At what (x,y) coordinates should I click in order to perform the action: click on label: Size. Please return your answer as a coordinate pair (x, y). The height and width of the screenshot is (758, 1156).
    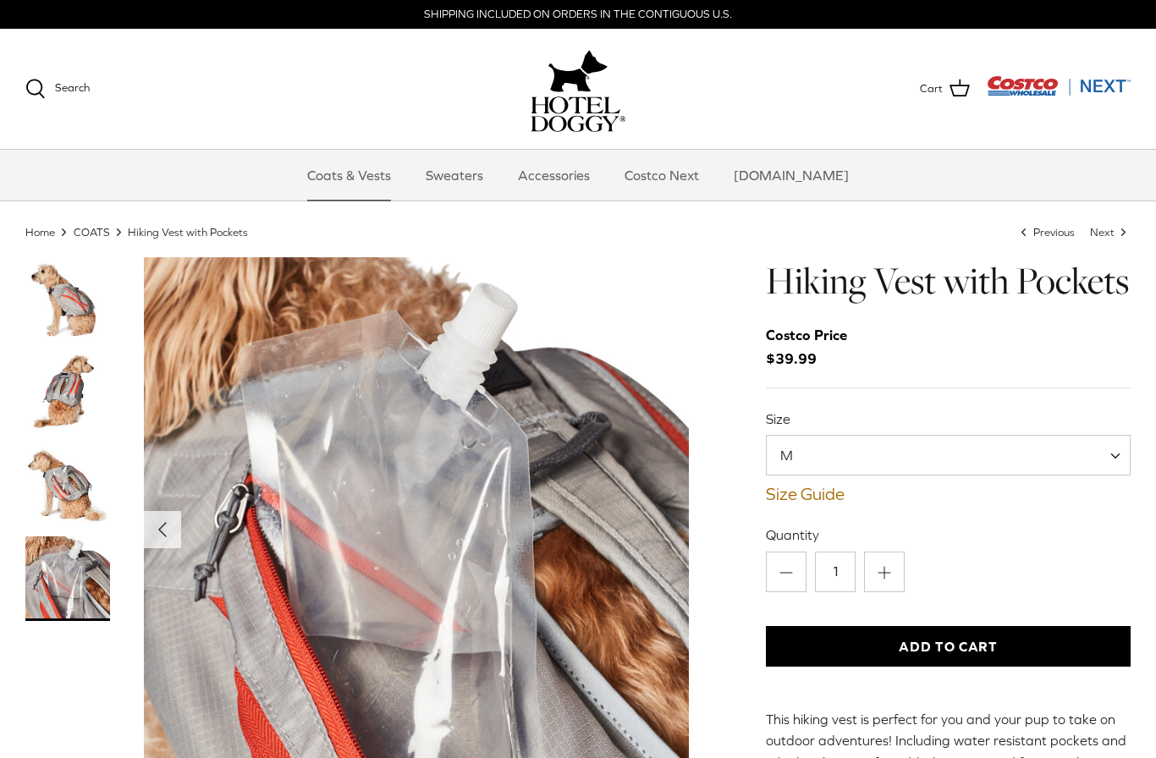
    Looking at the image, I should click on (948, 419).